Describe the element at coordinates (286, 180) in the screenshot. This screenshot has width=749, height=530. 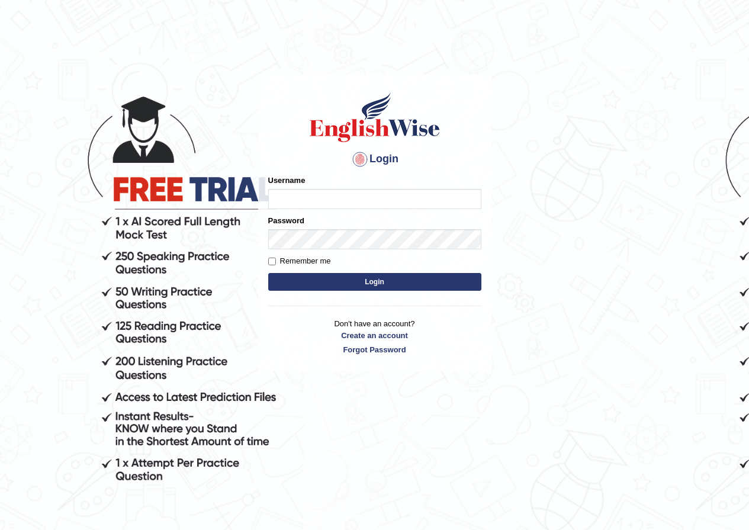
I see `label: Username` at that location.